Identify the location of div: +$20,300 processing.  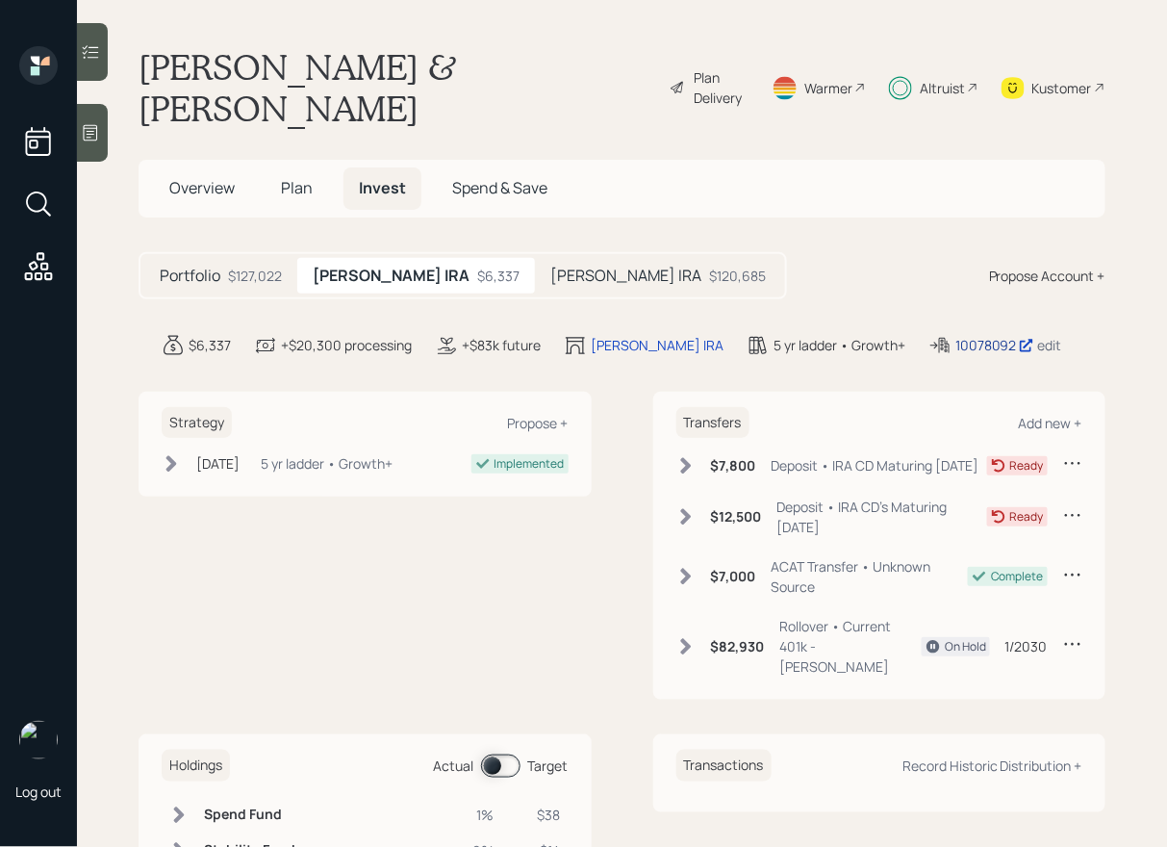
(346, 344).